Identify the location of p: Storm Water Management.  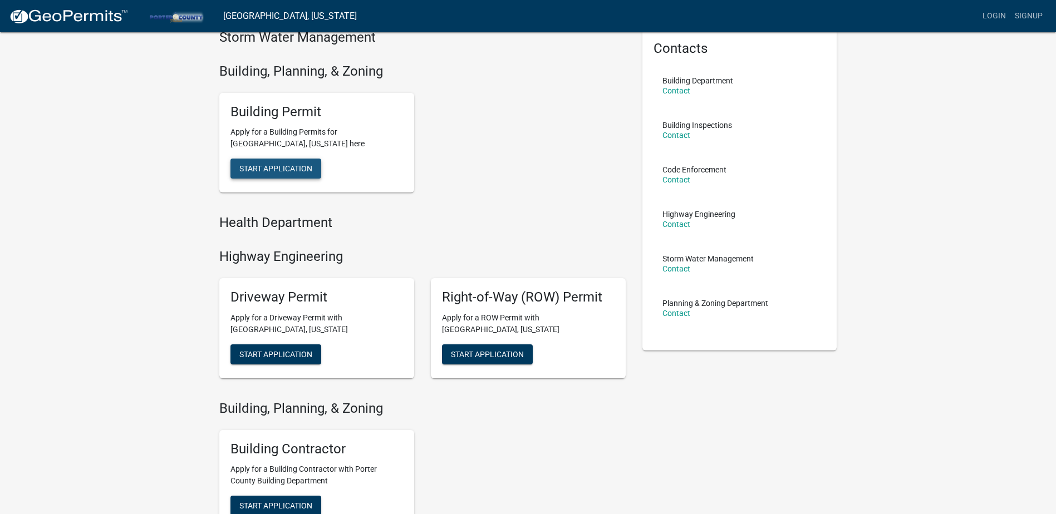
(708, 259).